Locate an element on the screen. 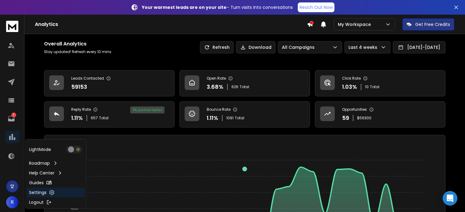 This screenshot has height=212, width=465. p: Stay updated! Refresh every 10 mins. is located at coordinates (78, 52).